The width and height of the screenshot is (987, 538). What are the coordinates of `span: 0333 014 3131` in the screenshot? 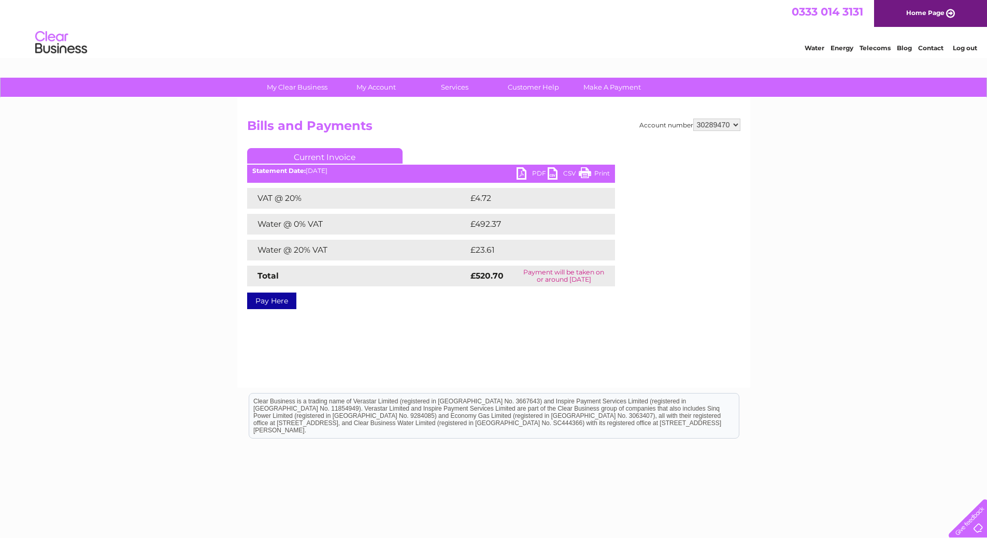 It's located at (827, 11).